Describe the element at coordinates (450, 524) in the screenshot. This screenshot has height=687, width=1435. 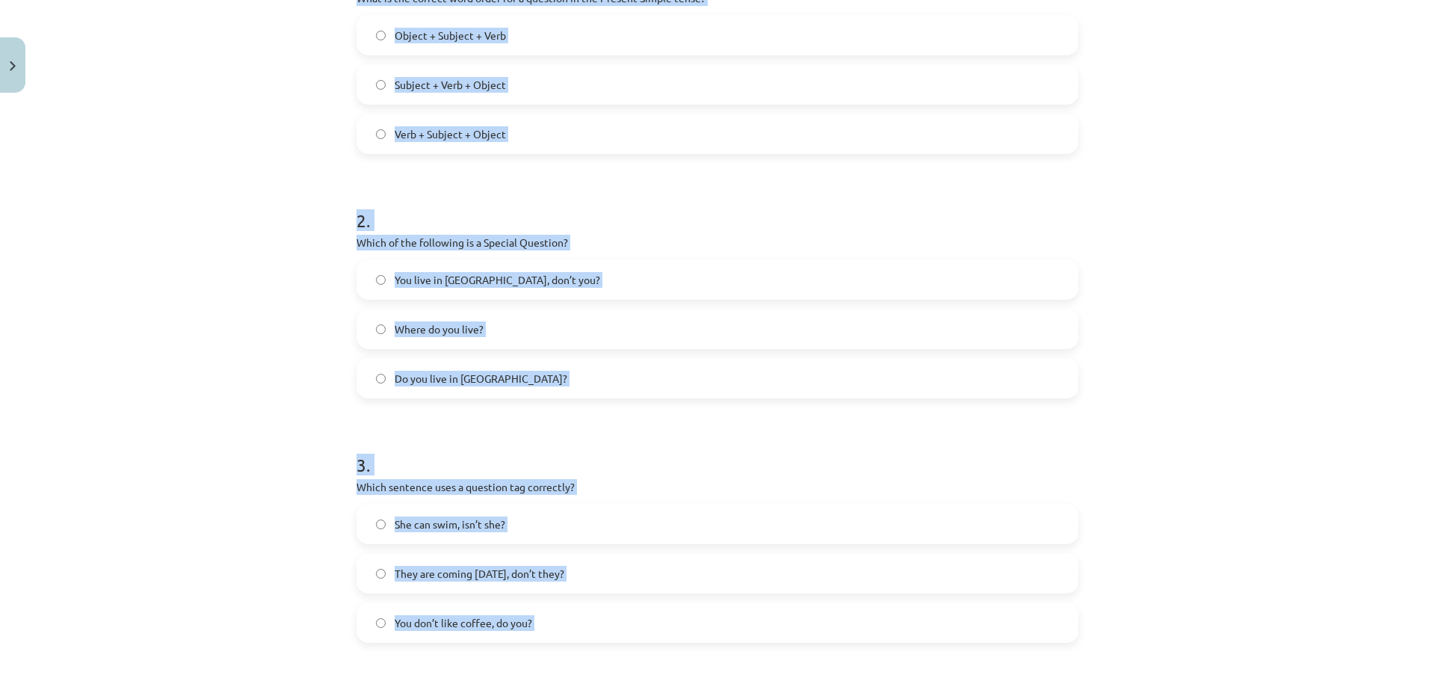
I see `span: She can swim, isn’t she?` at that location.